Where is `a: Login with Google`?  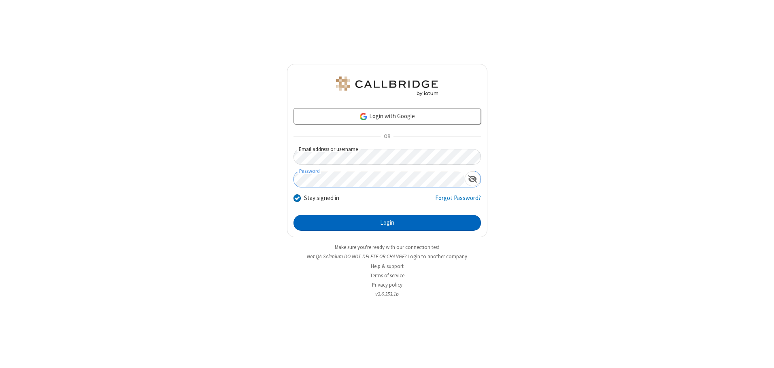
a: Login with Google is located at coordinates (387, 116).